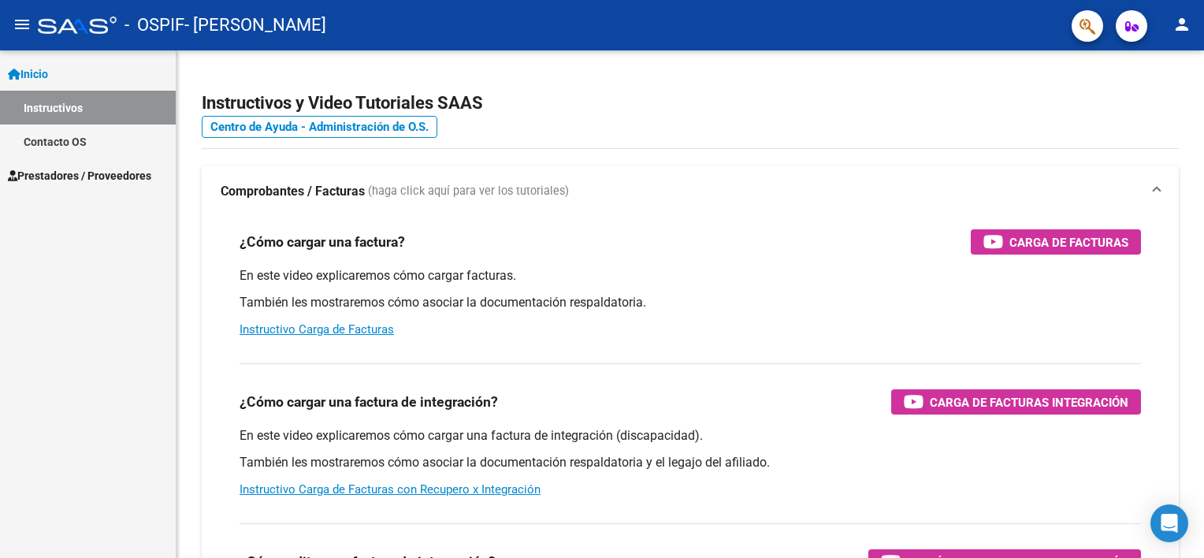 The height and width of the screenshot is (558, 1204). I want to click on span: Inicio, so click(28, 74).